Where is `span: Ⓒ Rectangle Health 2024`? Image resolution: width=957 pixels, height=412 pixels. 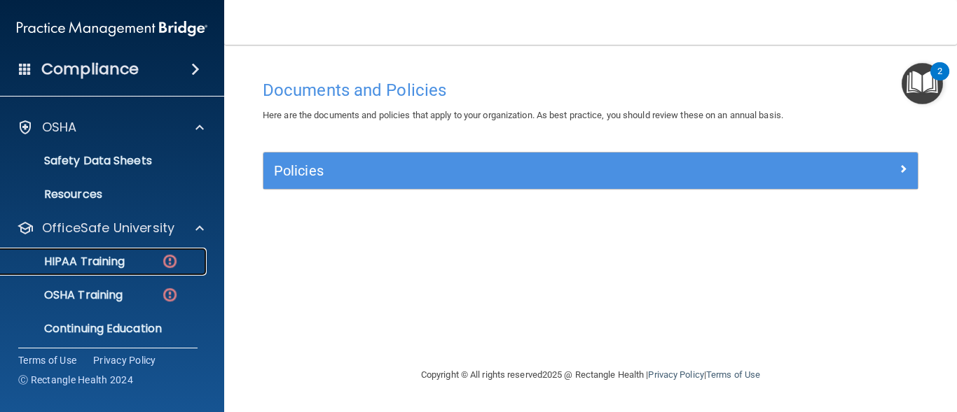
span: Ⓒ Rectangle Health 2024 is located at coordinates (76, 380).